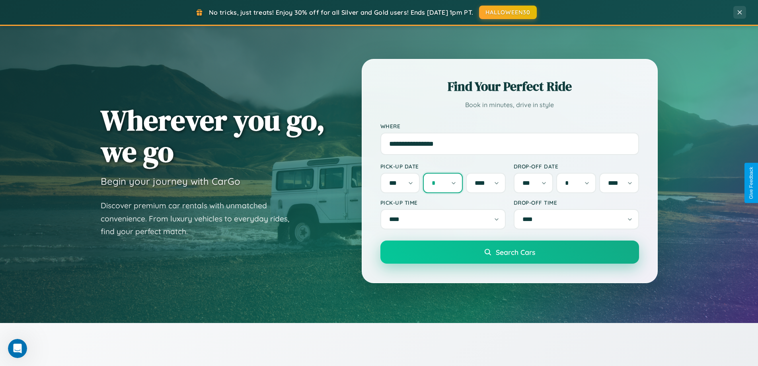  What do you see at coordinates (170, 181) in the screenshot?
I see `h3: Begin your journey with CarGo` at bounding box center [170, 181].